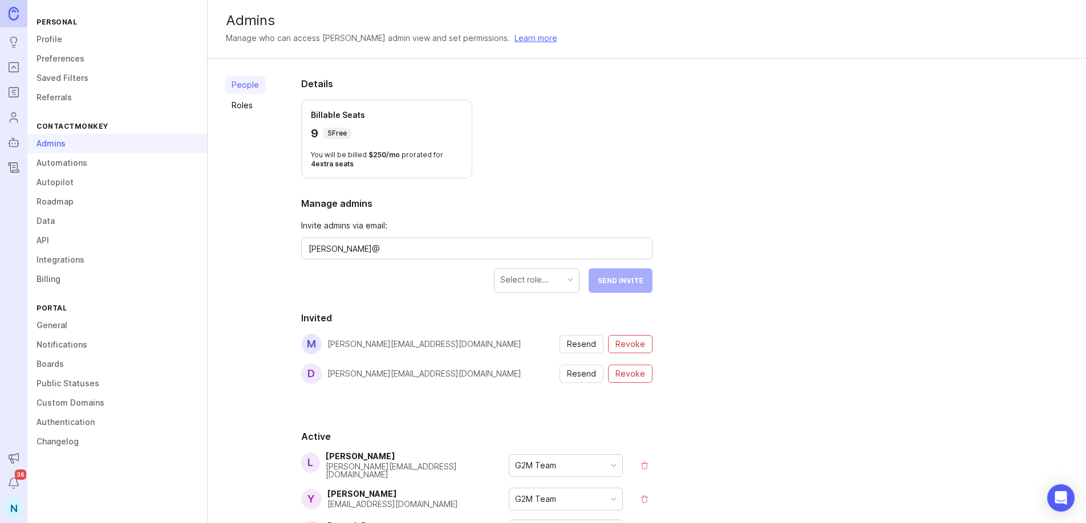 The height and width of the screenshot is (523, 1086). I want to click on h2: Active, so click(477, 437).